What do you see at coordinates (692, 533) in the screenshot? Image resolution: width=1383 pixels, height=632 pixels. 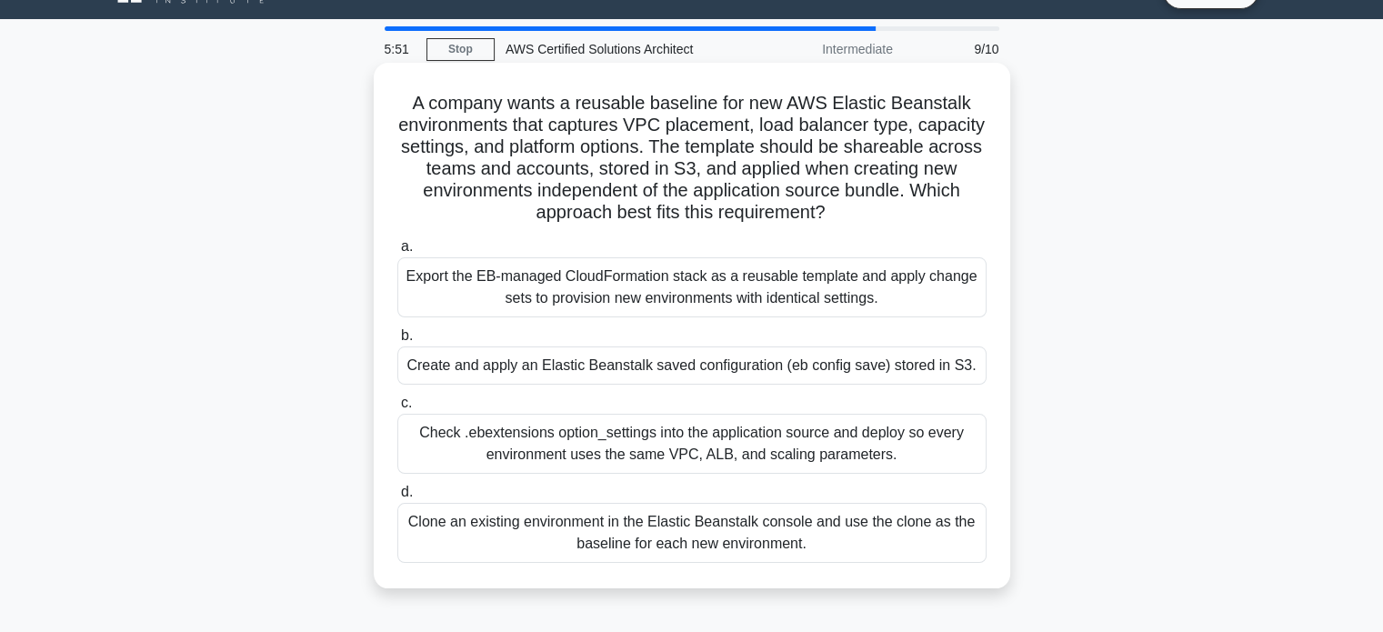 I see `div: Clone an existing environment in the Elastic Beanstalk console and use the clone as the baseline ...` at bounding box center [692, 533].